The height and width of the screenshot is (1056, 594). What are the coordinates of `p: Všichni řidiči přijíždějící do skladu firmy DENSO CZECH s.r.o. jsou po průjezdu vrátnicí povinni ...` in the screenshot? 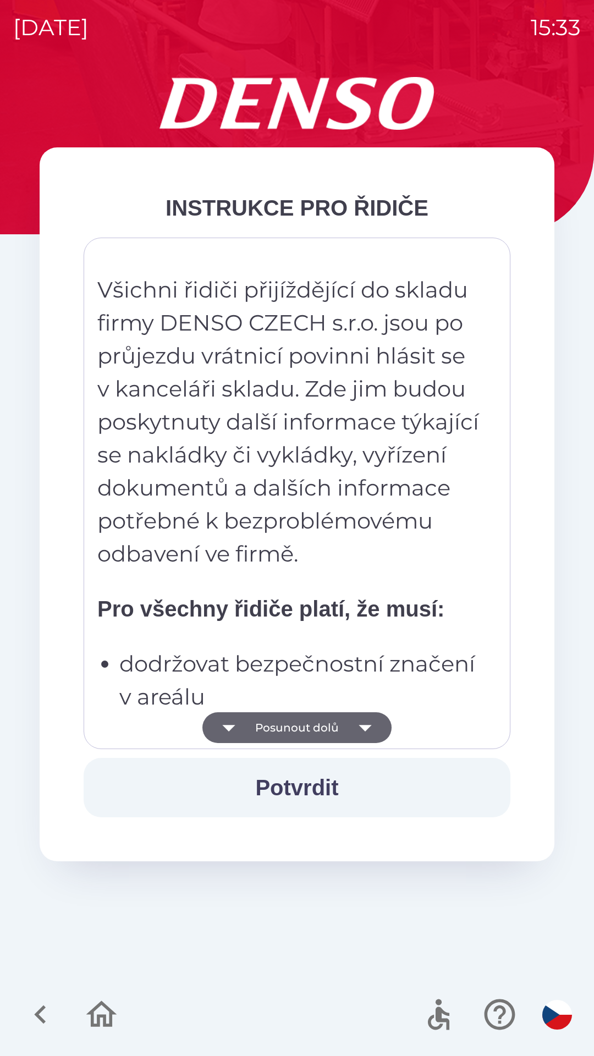 It's located at (289, 422).